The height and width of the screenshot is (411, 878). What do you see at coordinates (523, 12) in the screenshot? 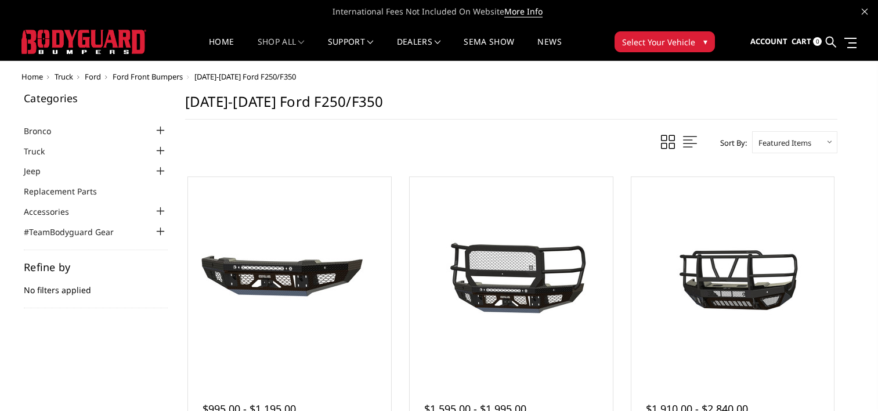
I see `a: More Info` at bounding box center [523, 12].